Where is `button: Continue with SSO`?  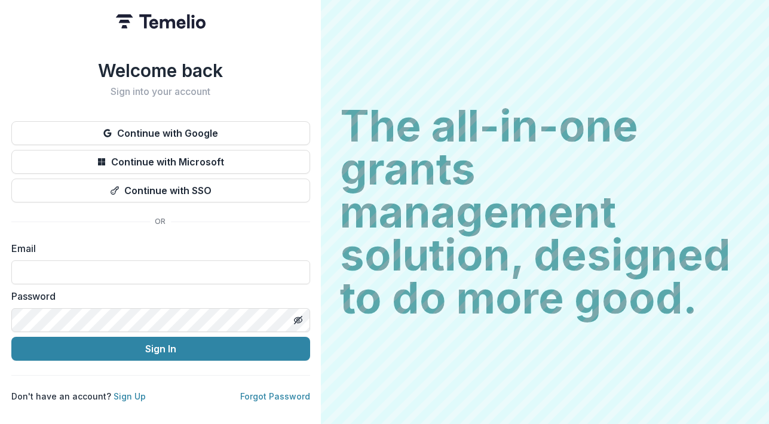
button: Continue with SSO is located at coordinates (161, 191).